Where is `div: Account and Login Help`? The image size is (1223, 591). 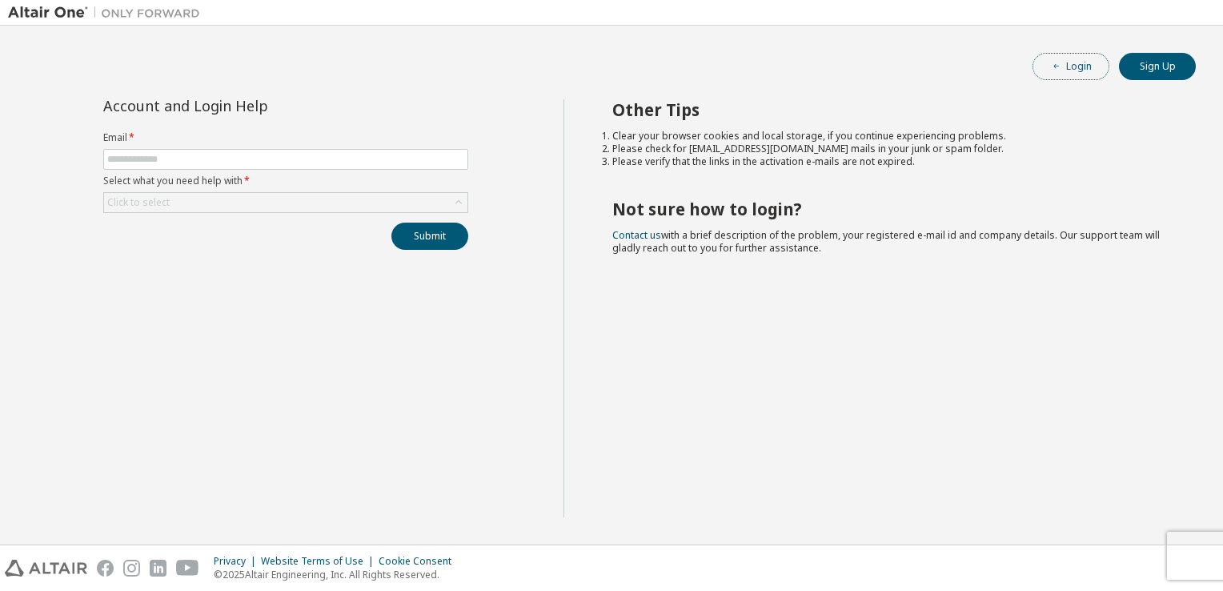 div: Account and Login Help is located at coordinates (249, 106).